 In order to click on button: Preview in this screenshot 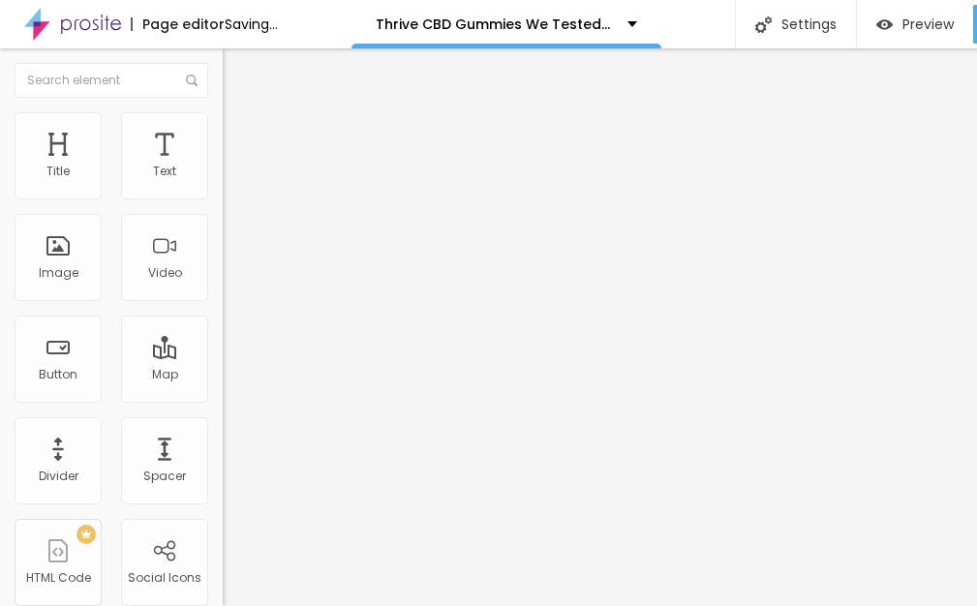, I will do `click(915, 24)`.